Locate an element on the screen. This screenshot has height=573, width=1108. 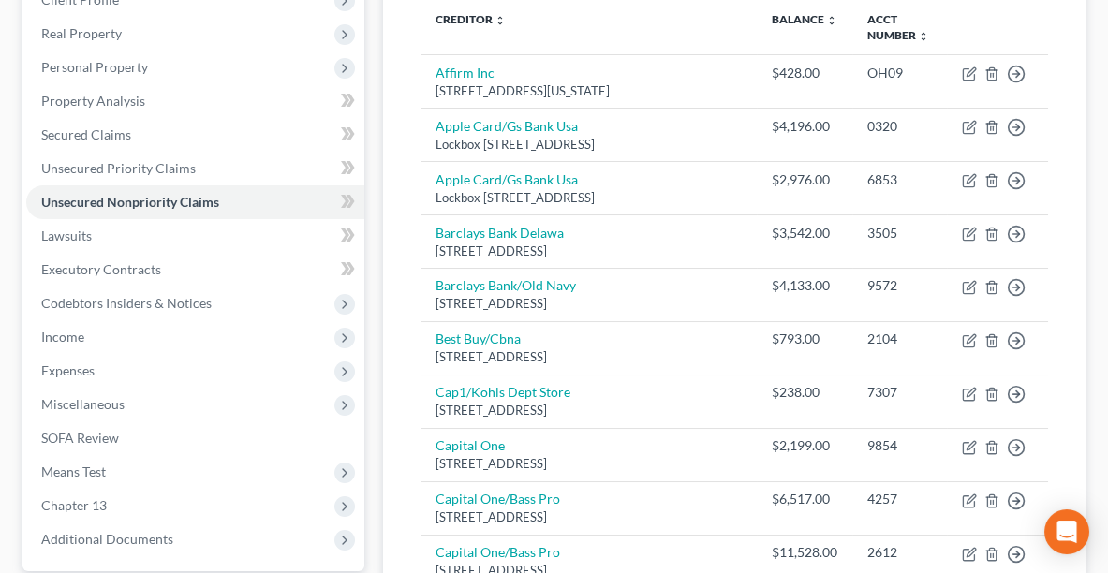
a: Lawsuits is located at coordinates (195, 236).